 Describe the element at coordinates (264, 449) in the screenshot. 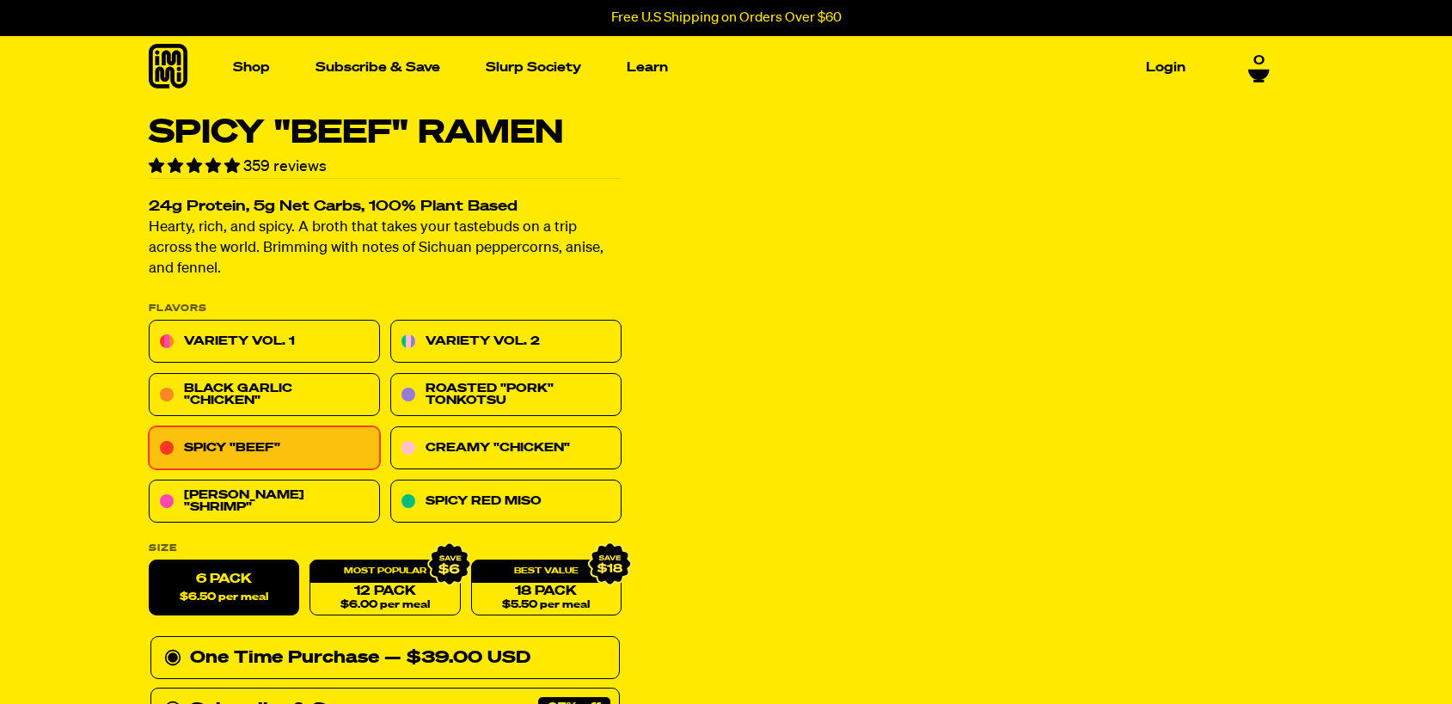

I see `a: Spicy "Beef"` at that location.